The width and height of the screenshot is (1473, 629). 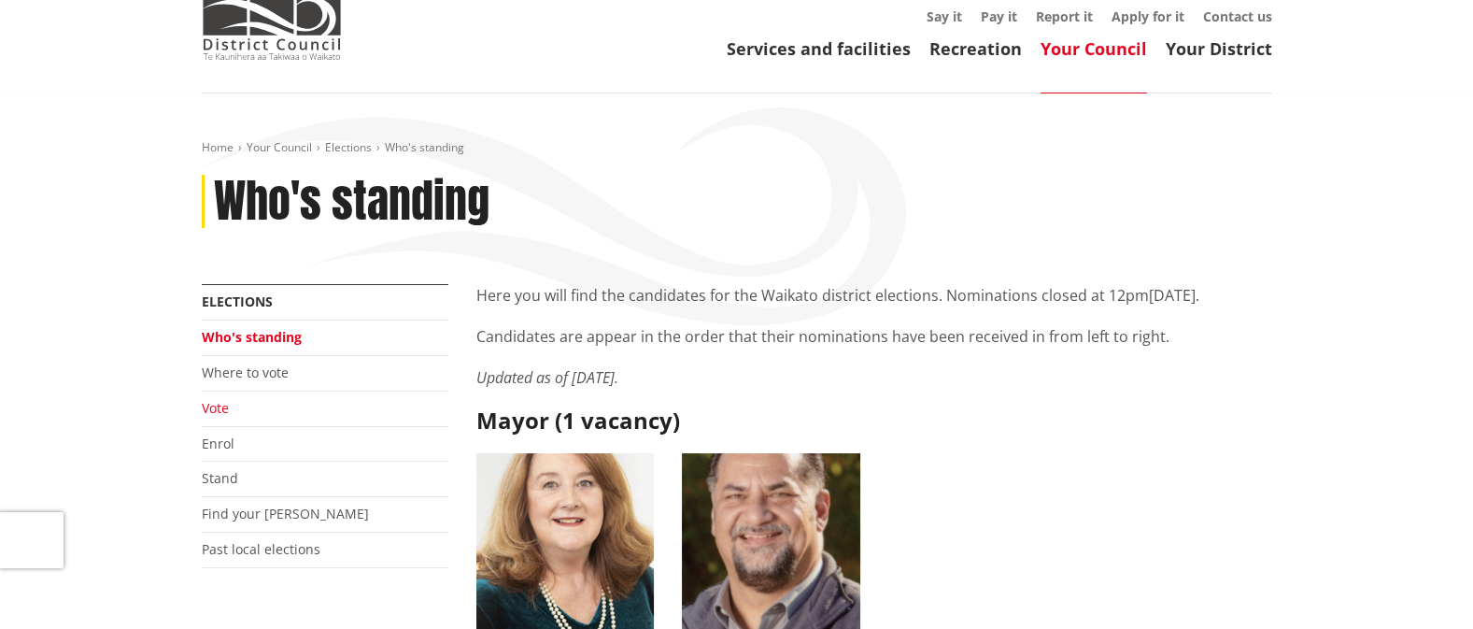 I want to click on a: Services and facilities, so click(x=818, y=49).